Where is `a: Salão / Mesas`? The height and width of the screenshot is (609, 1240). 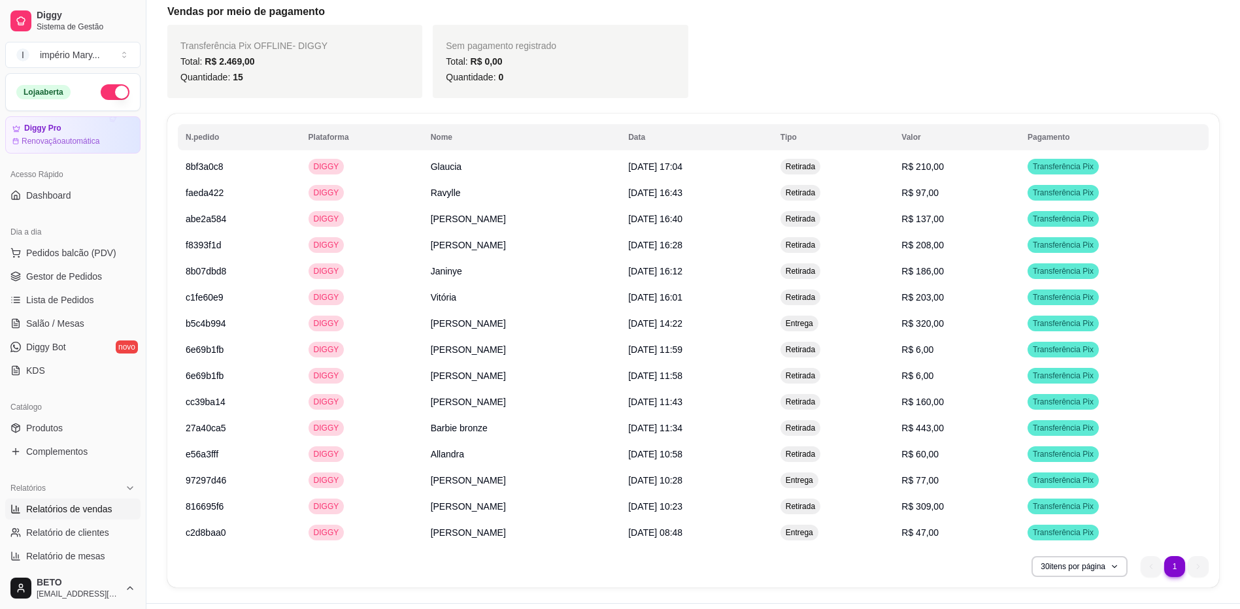
a: Salão / Mesas is located at coordinates (73, 323).